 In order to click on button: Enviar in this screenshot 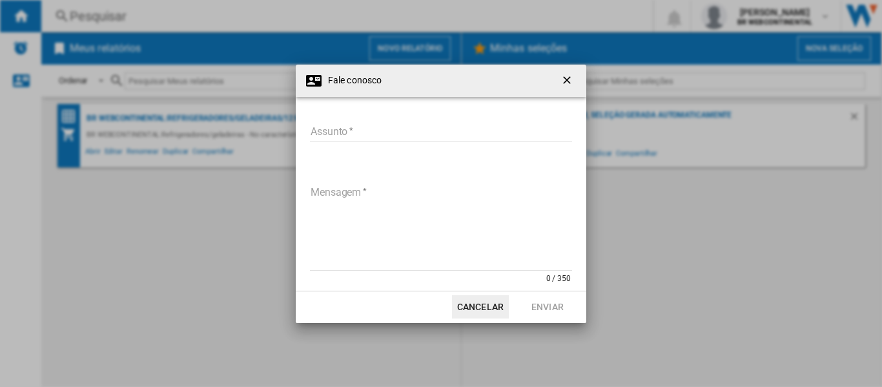, I will do `click(547, 307)`.